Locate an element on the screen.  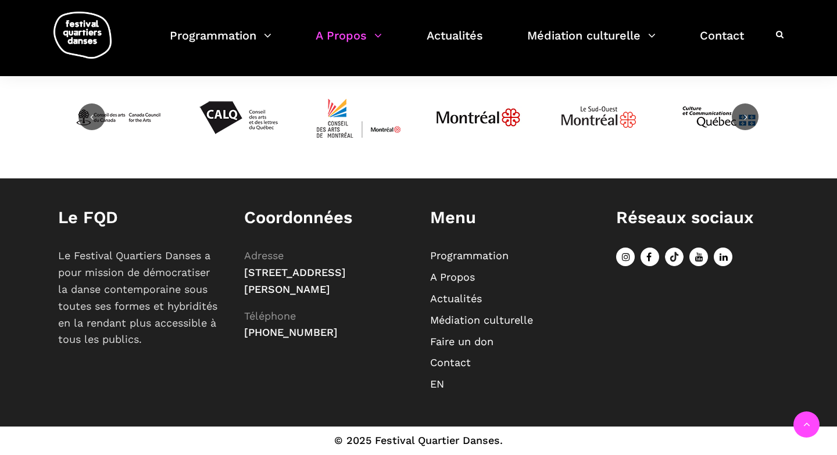
div: © 2025 Festival Quartier Danses. is located at coordinates (419, 441).